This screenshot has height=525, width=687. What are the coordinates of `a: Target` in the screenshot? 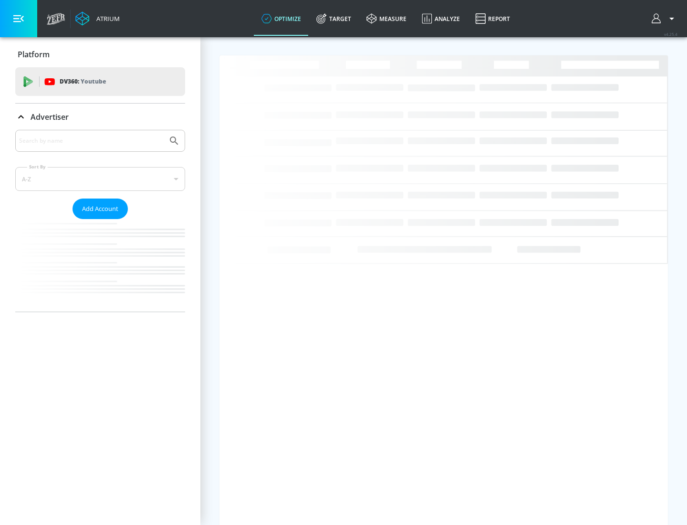 It's located at (333, 19).